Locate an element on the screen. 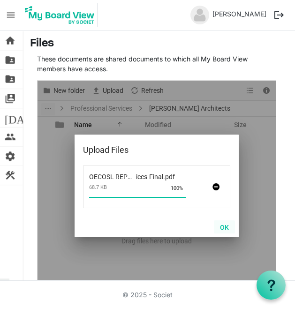 Image resolution: width=295 pixels, height=309 pixels. span: 68.7 KB is located at coordinates (138, 187).